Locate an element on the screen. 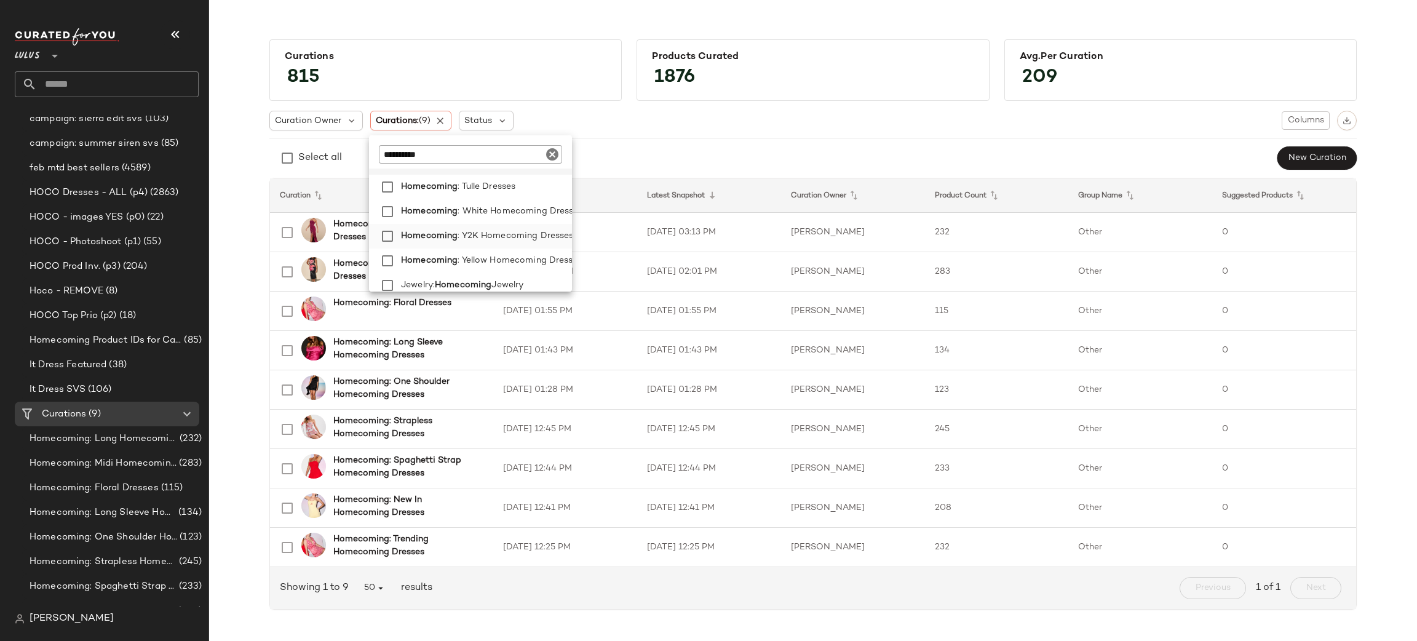 The width and height of the screenshot is (1417, 641). span: Curation Owner is located at coordinates (308, 121).